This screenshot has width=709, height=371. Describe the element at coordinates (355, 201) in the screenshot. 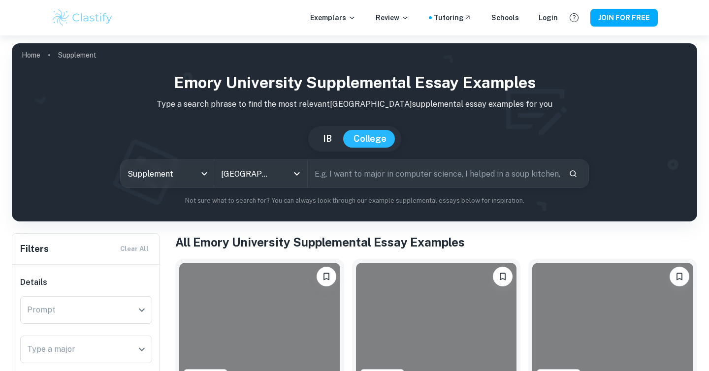

I see `p: Not sure what to search for? You can always look through our example supplemental essays below fo...` at that location.